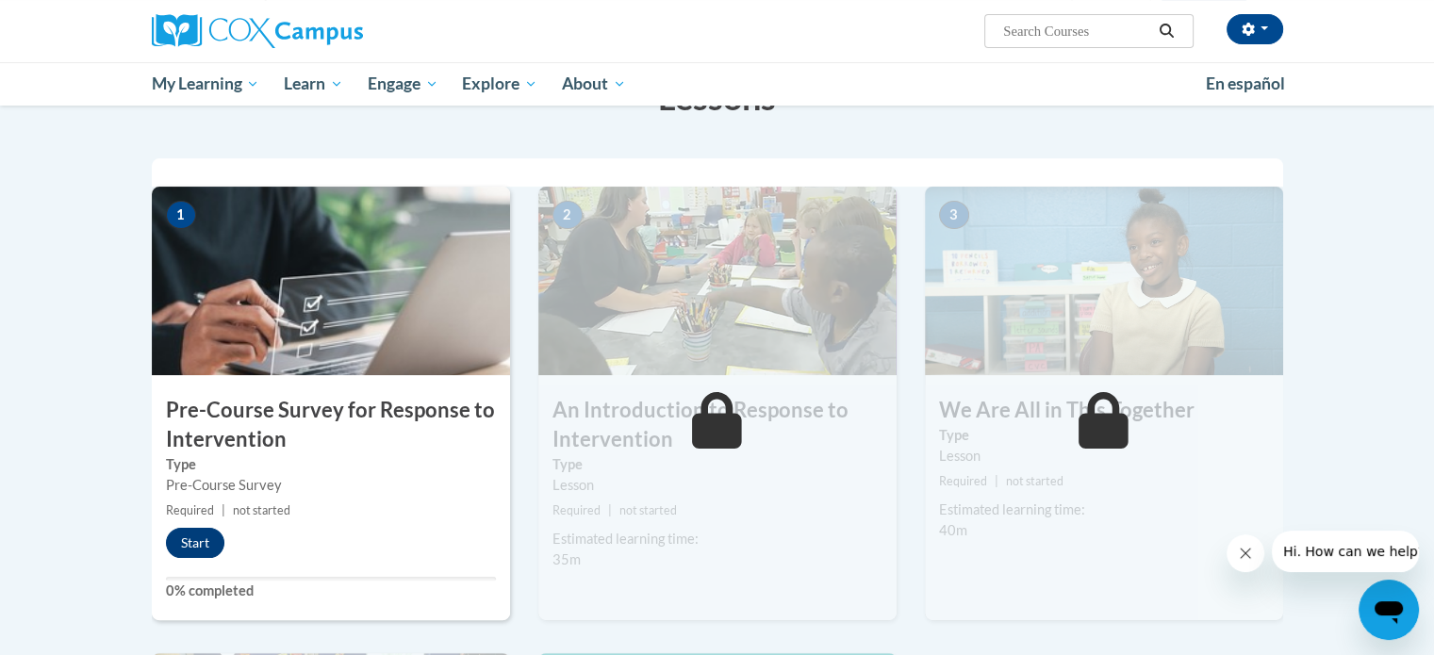 This screenshot has width=1434, height=655. What do you see at coordinates (331, 591) in the screenshot?
I see `label: 0% completed` at bounding box center [331, 591].